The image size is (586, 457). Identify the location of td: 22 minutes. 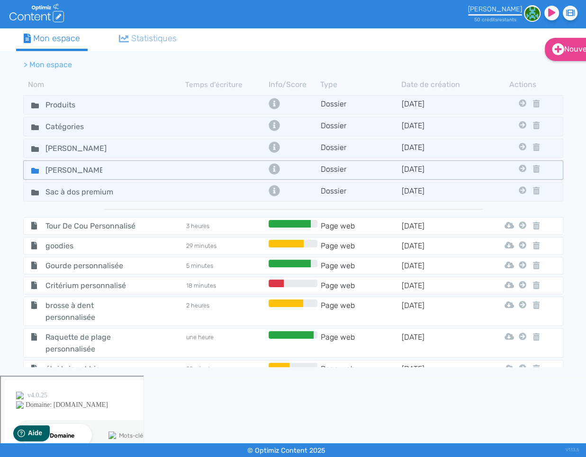
(225, 369).